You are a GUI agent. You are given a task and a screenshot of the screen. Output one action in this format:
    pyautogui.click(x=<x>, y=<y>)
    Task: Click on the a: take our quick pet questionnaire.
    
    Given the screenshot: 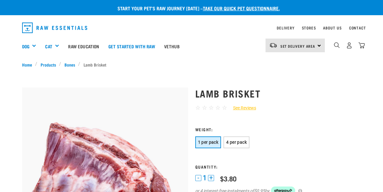 What is the action you would take?
    pyautogui.click(x=242, y=8)
    